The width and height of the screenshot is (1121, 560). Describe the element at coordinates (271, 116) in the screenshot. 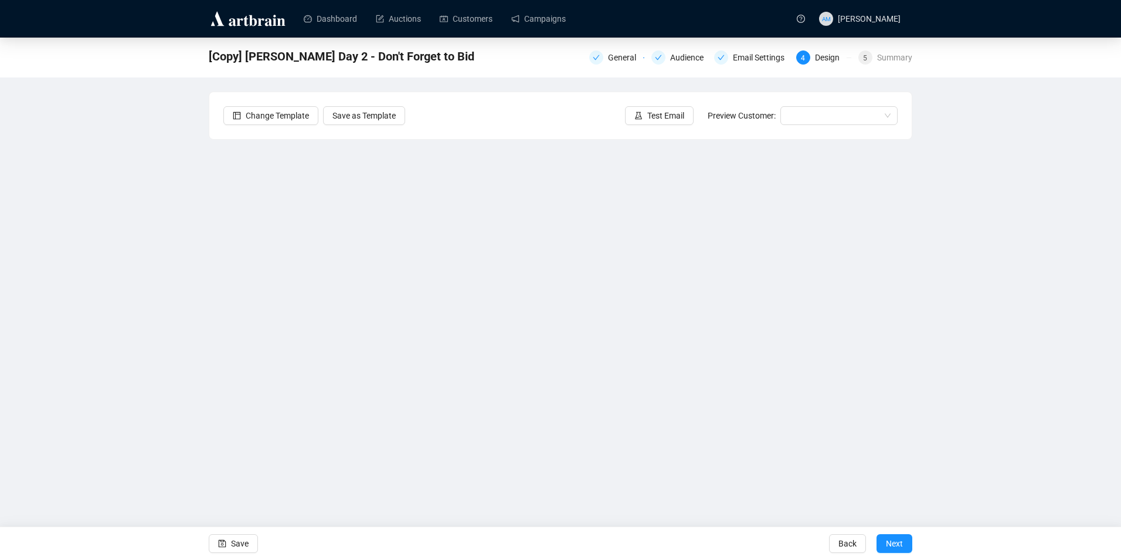

I see `button: Change Template` at that location.